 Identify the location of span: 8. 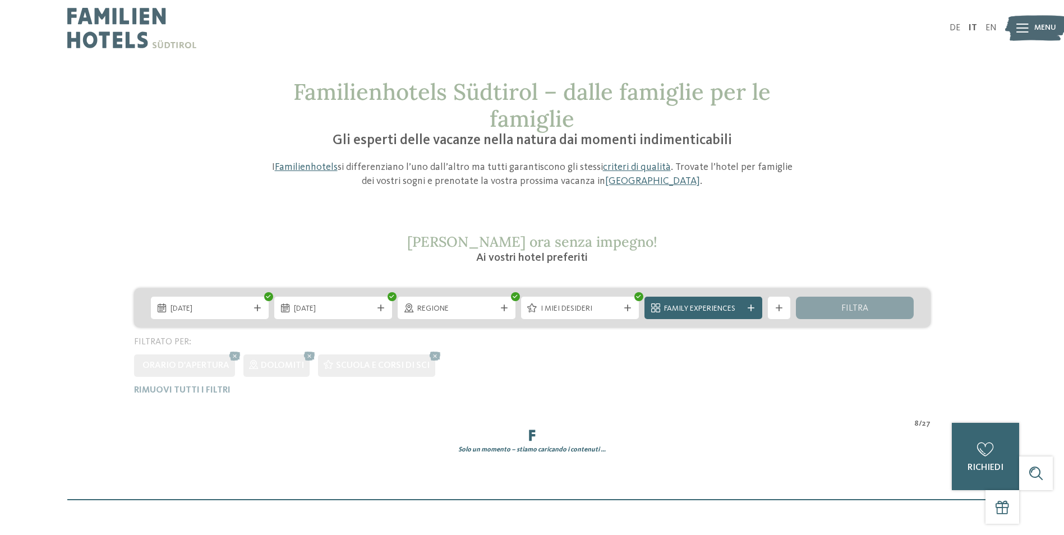
(916, 424).